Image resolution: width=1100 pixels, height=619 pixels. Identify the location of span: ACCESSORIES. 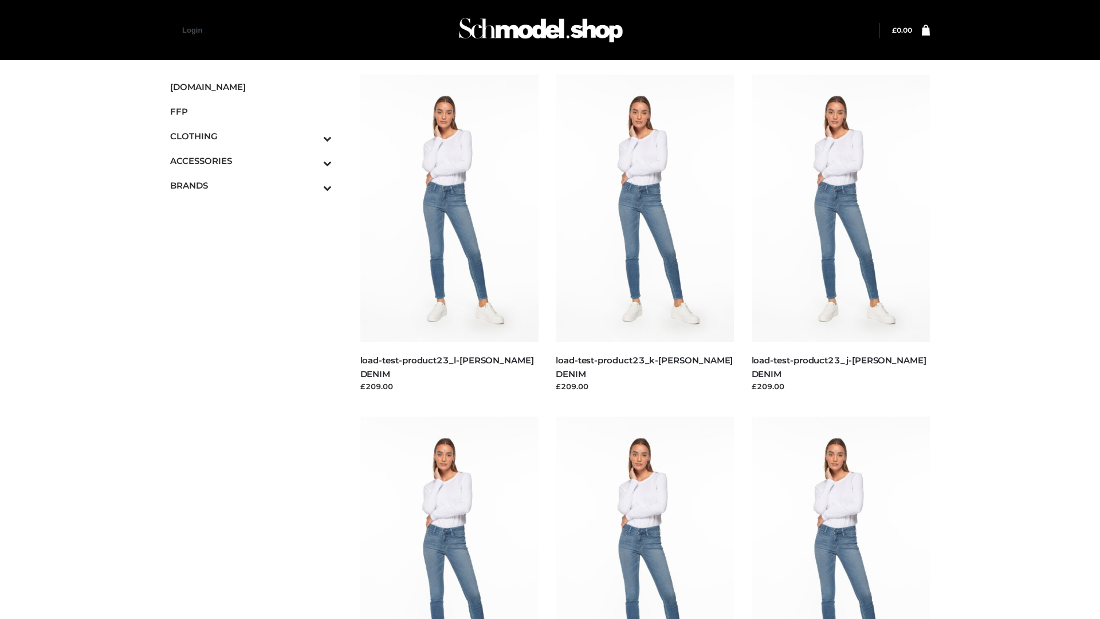
(251, 160).